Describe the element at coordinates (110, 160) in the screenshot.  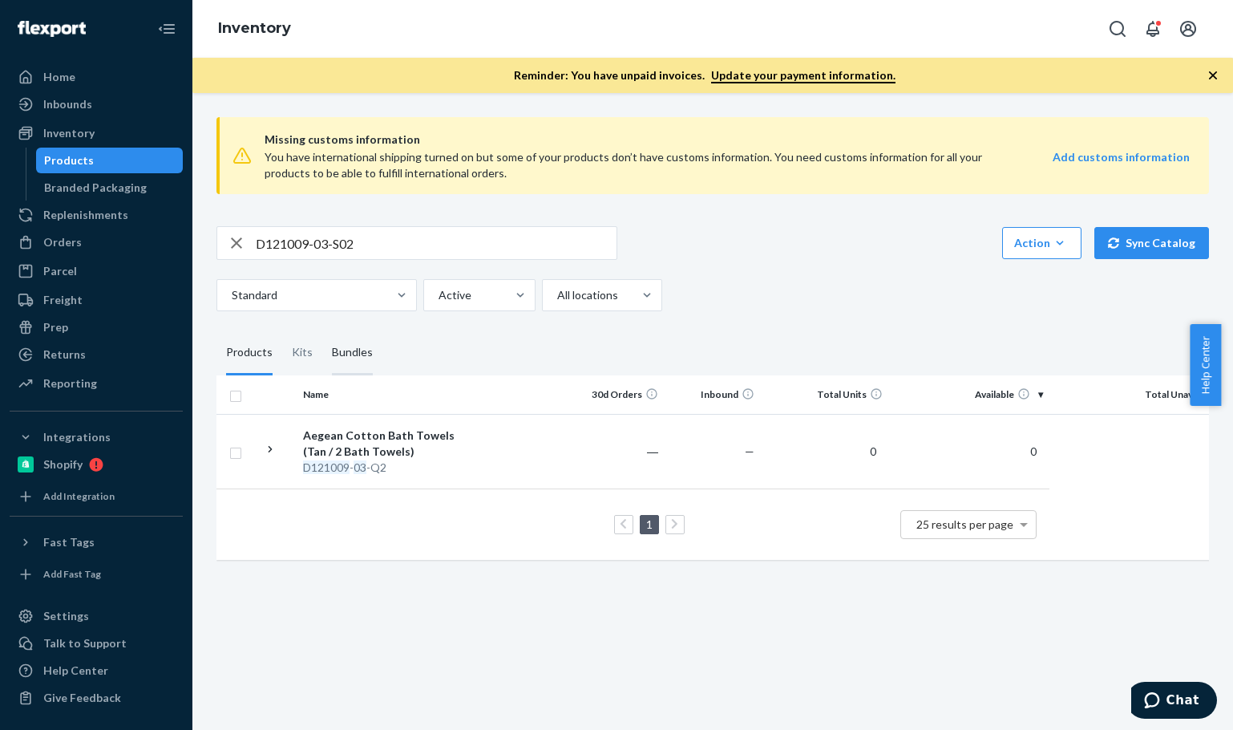
I see `a: Products` at that location.